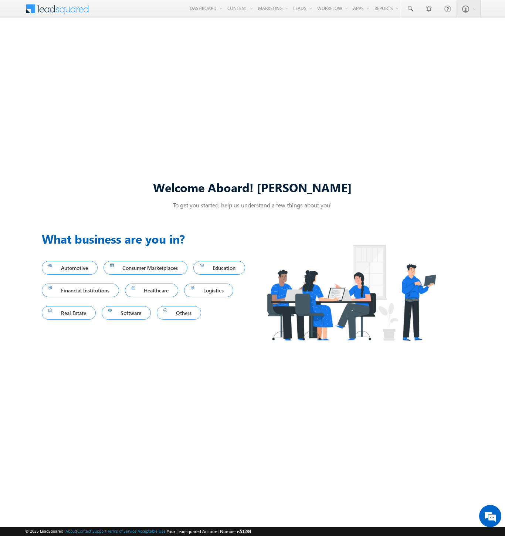  What do you see at coordinates (252, 205) in the screenshot?
I see `p: To get you started, help us understand a few things about you!` at bounding box center [252, 205].